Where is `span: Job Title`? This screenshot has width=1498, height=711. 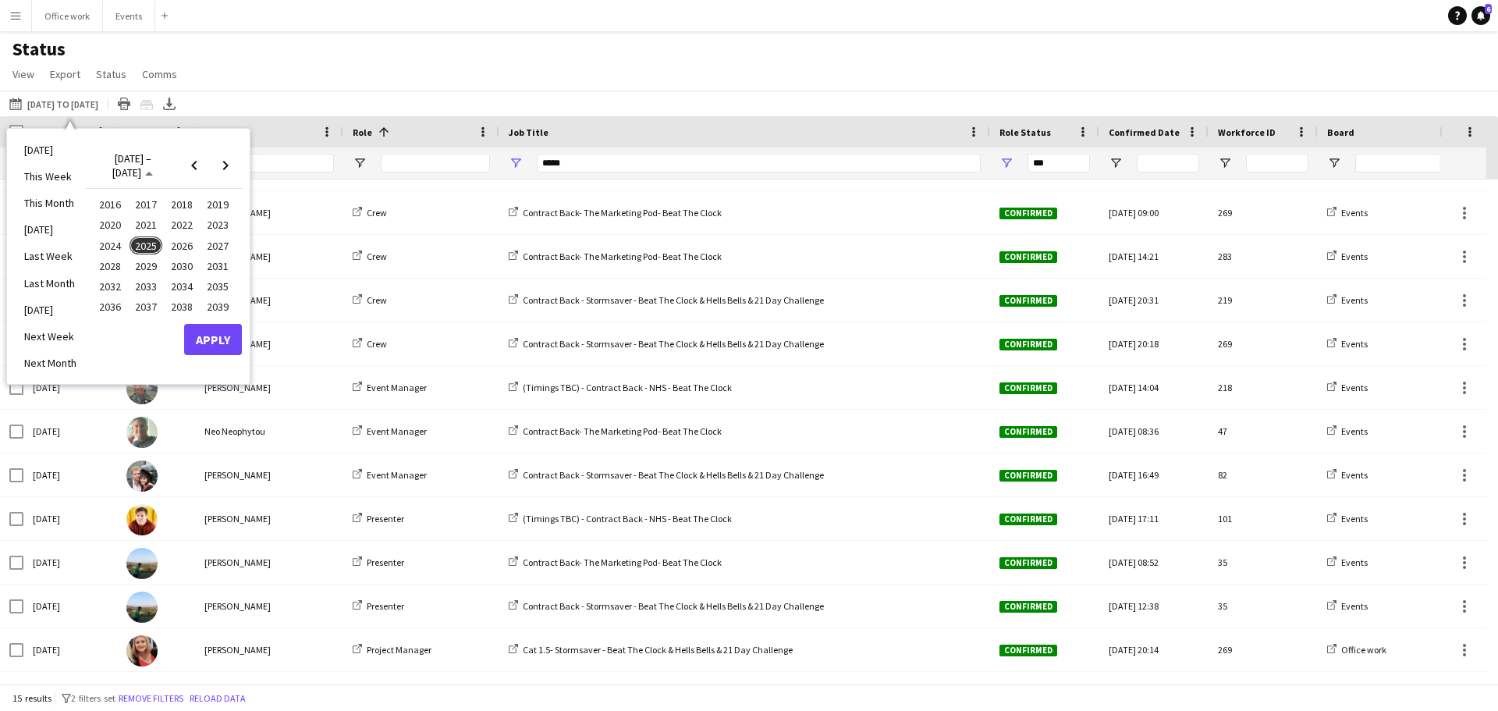
span: Job Title is located at coordinates (528, 132).